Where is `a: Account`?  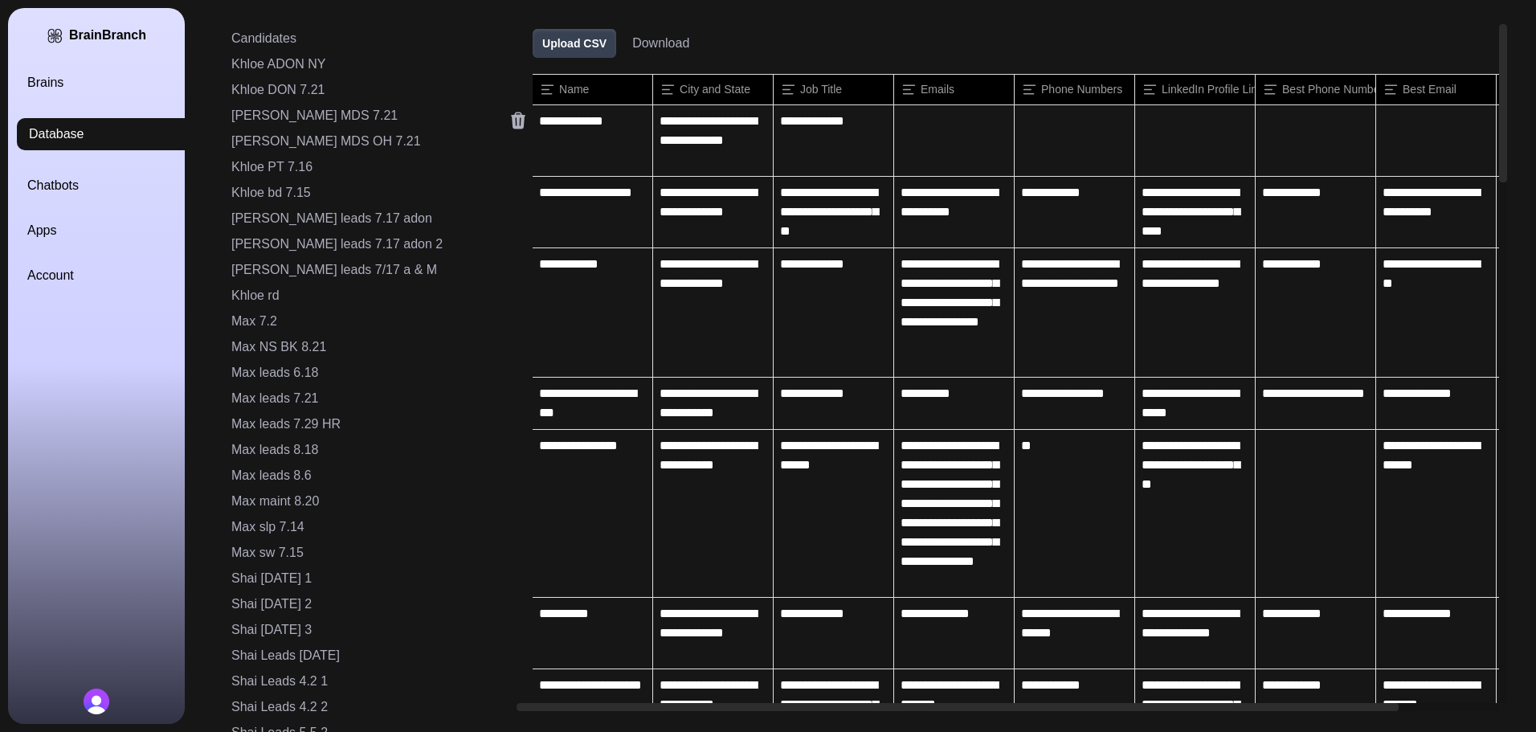 a: Account is located at coordinates (116, 276).